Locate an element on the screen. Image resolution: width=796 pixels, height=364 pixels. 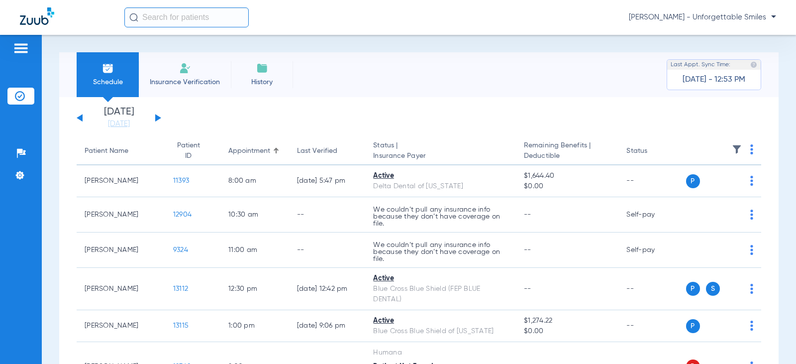
span: Last Appt. Sync Time: is located at coordinates (700, 65).